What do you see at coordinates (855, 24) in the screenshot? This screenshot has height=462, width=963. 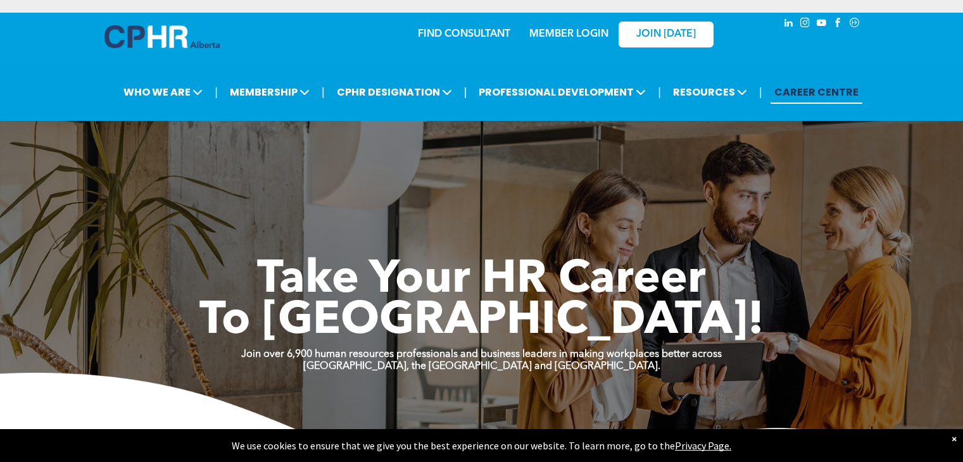 I see `a: Social network` at bounding box center [855, 24].